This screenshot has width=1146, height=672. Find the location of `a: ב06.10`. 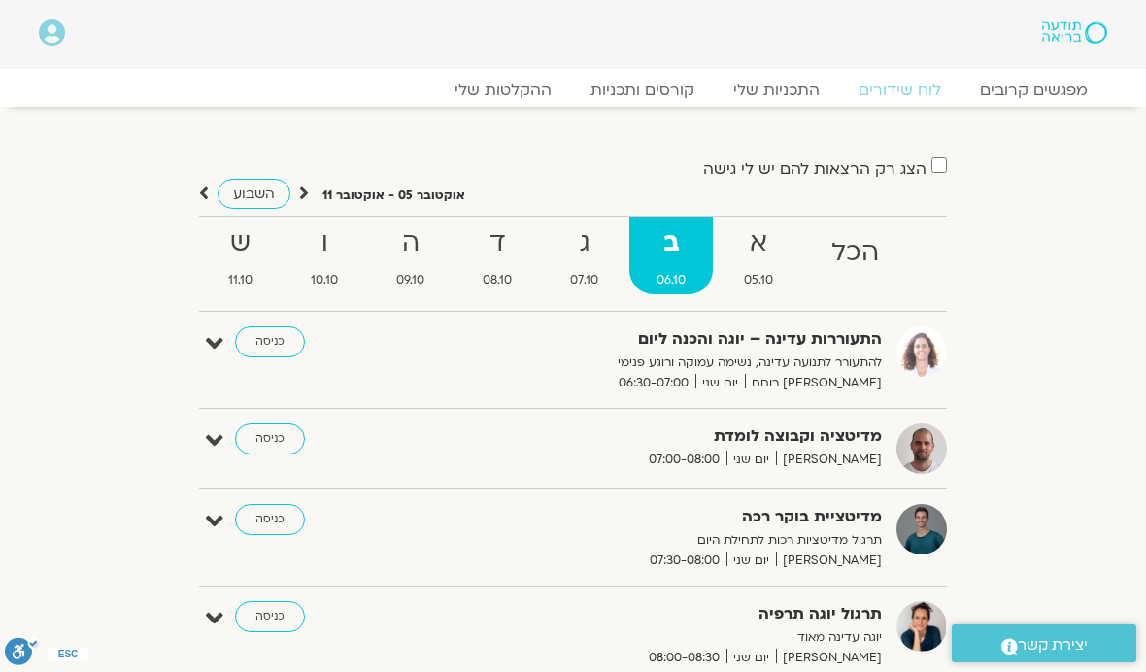

a: ב06.10 is located at coordinates (671, 255).